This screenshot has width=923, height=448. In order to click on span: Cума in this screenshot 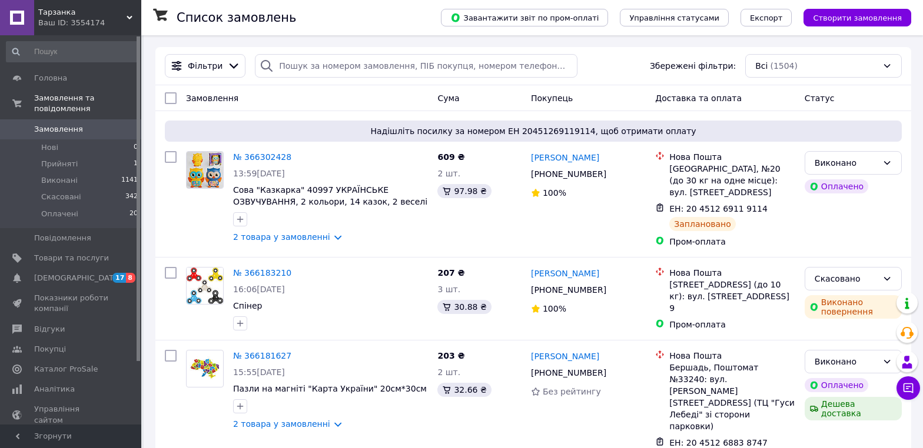, I will do `click(448, 98)`.